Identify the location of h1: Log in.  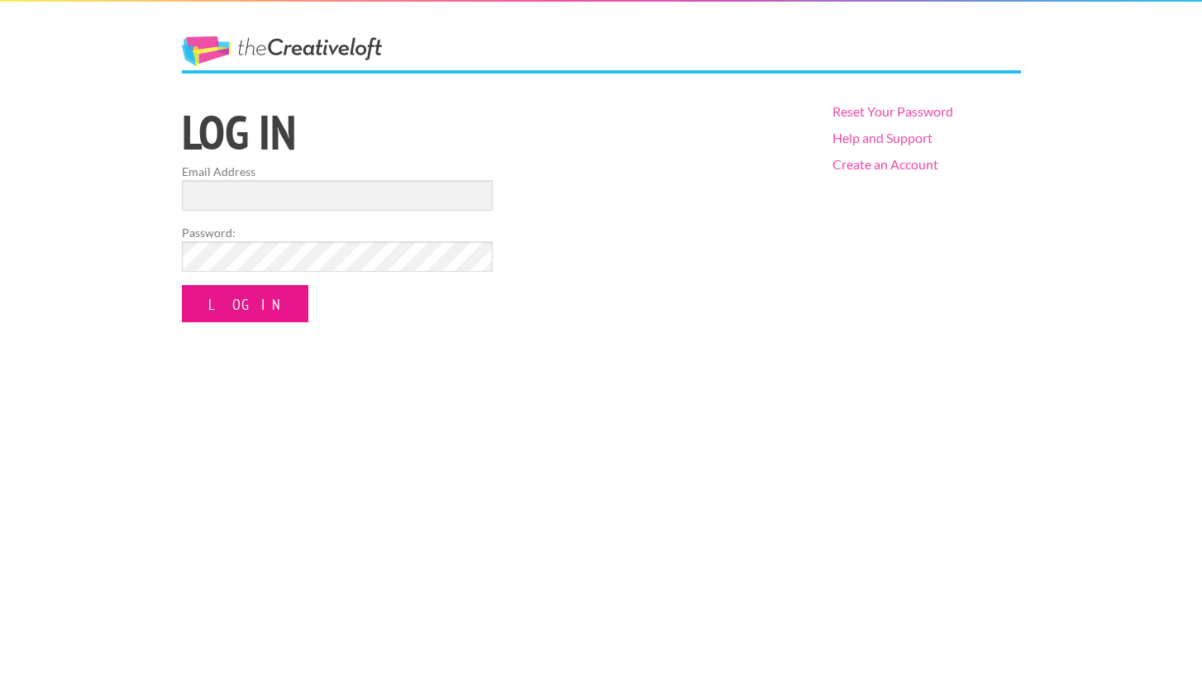
(493, 132).